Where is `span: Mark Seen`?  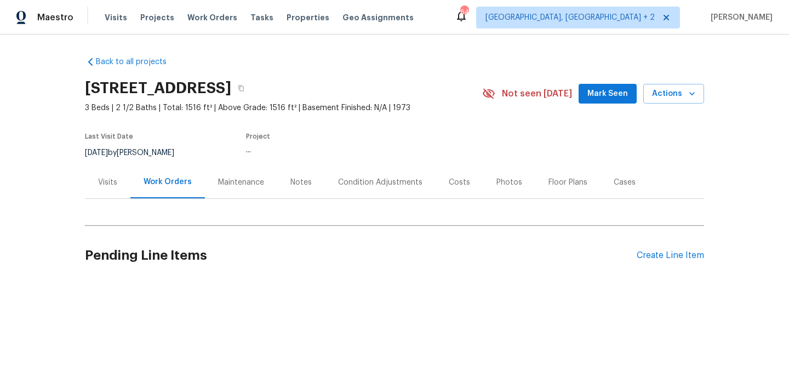 span: Mark Seen is located at coordinates (607, 94).